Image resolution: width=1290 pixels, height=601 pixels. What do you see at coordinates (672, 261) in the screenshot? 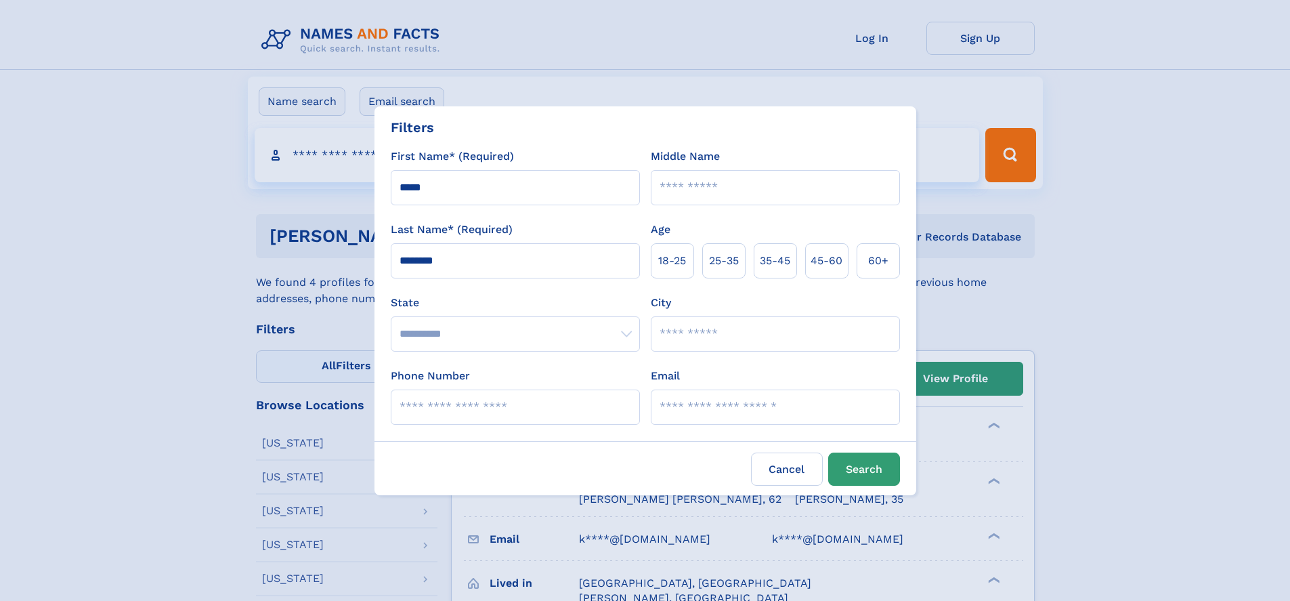
I see `span: 18‑25` at bounding box center [672, 261].